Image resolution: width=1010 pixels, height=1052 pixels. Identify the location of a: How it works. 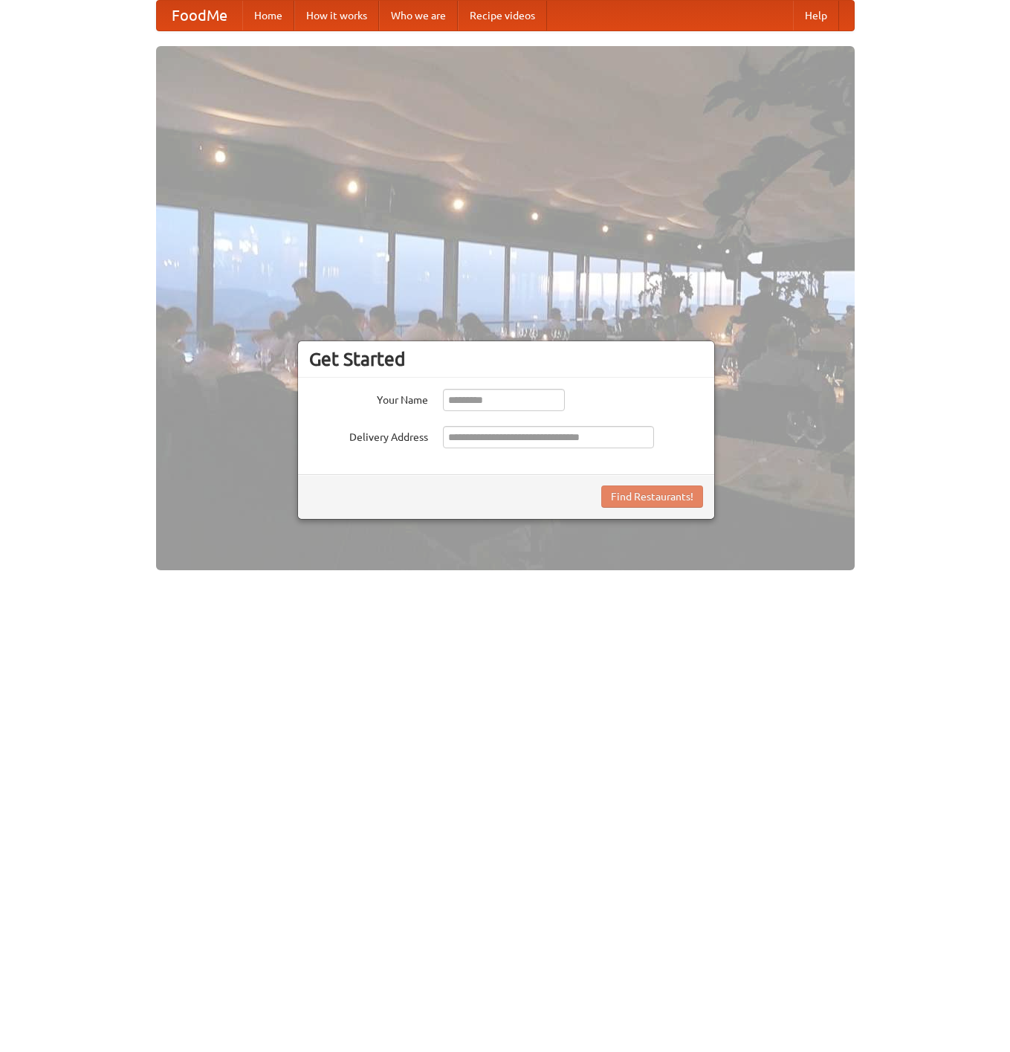
(337, 16).